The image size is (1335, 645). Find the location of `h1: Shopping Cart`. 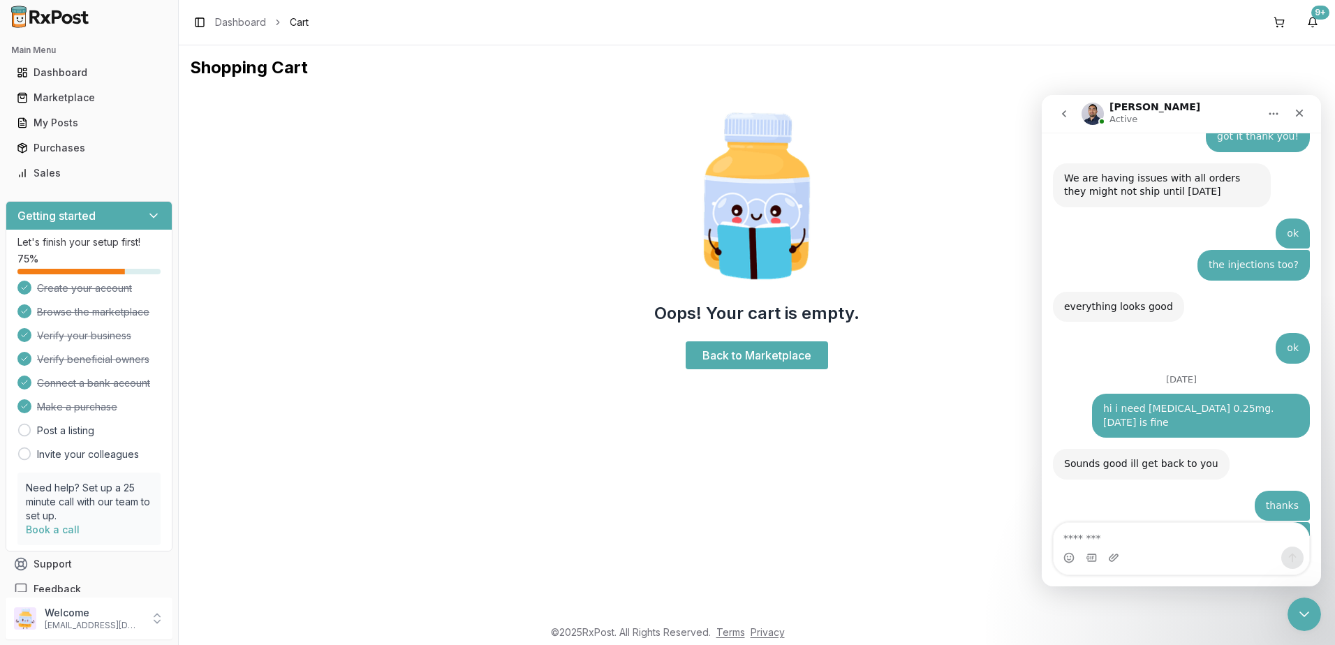

h1: Shopping Cart is located at coordinates (757, 68).